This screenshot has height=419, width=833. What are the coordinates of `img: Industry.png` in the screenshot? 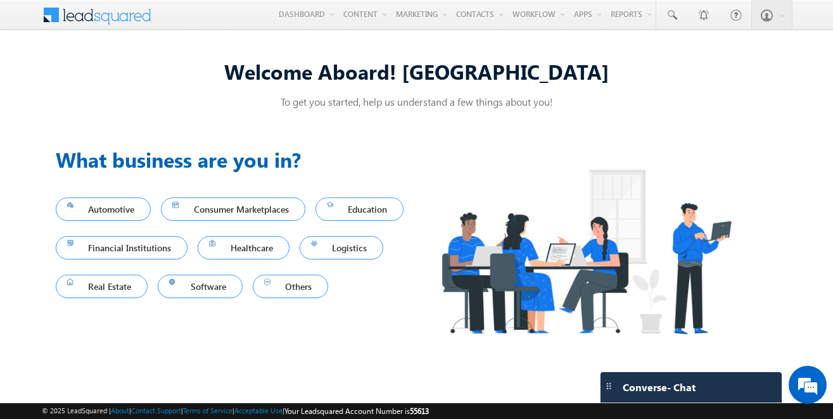 It's located at (586, 252).